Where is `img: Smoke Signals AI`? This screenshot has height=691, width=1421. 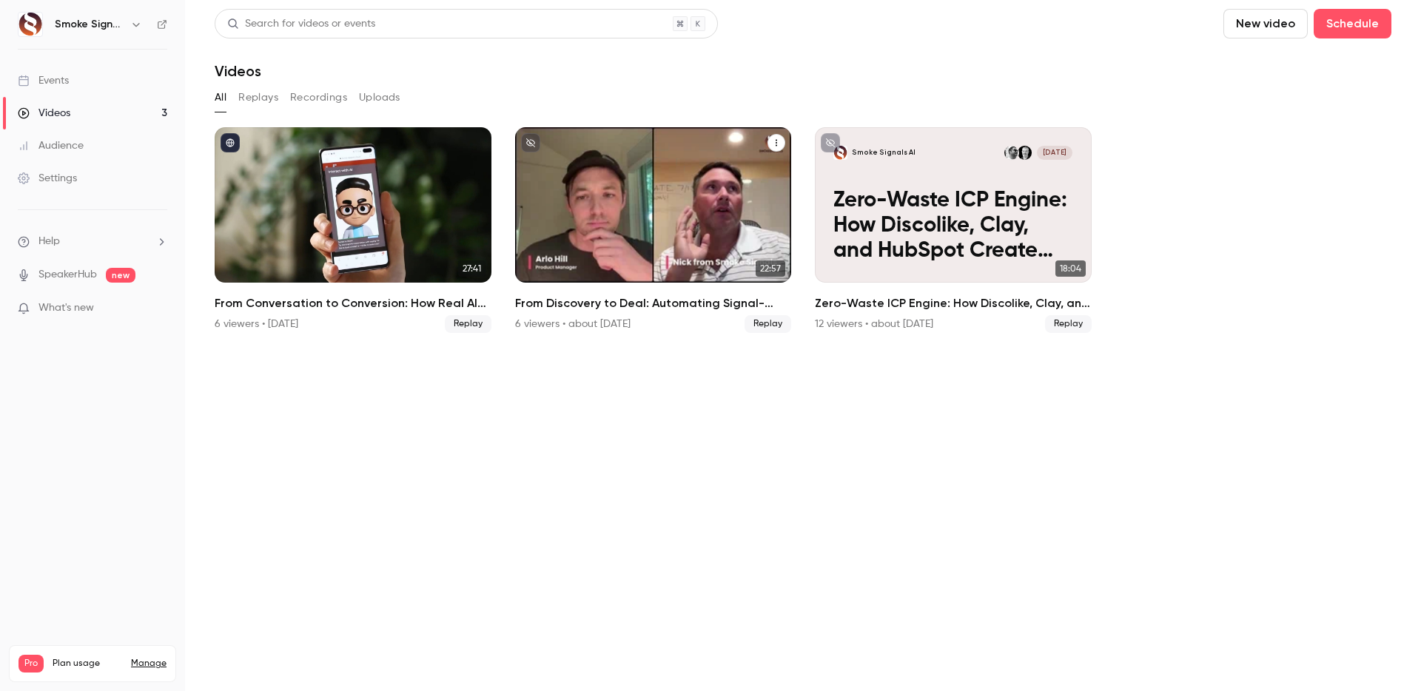 img: Smoke Signals AI is located at coordinates (30, 24).